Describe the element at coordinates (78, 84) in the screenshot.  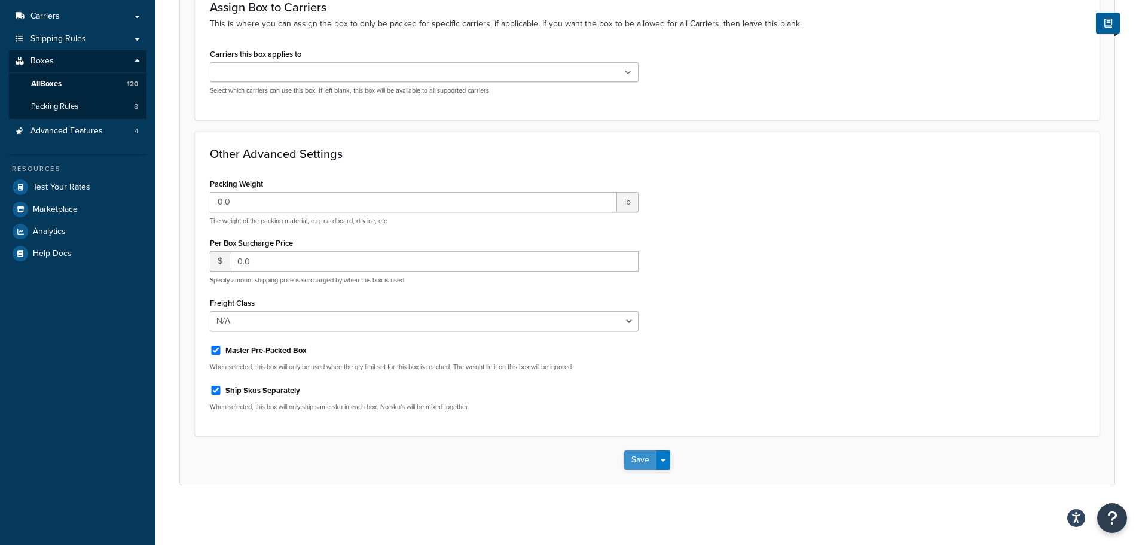
I see `li: Boxes` at that location.